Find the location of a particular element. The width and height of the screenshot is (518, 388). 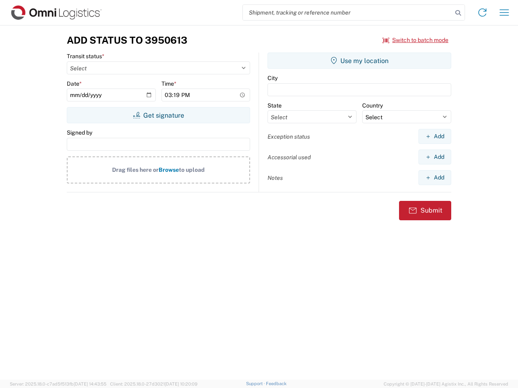

label: Transit status is located at coordinates (85, 56).